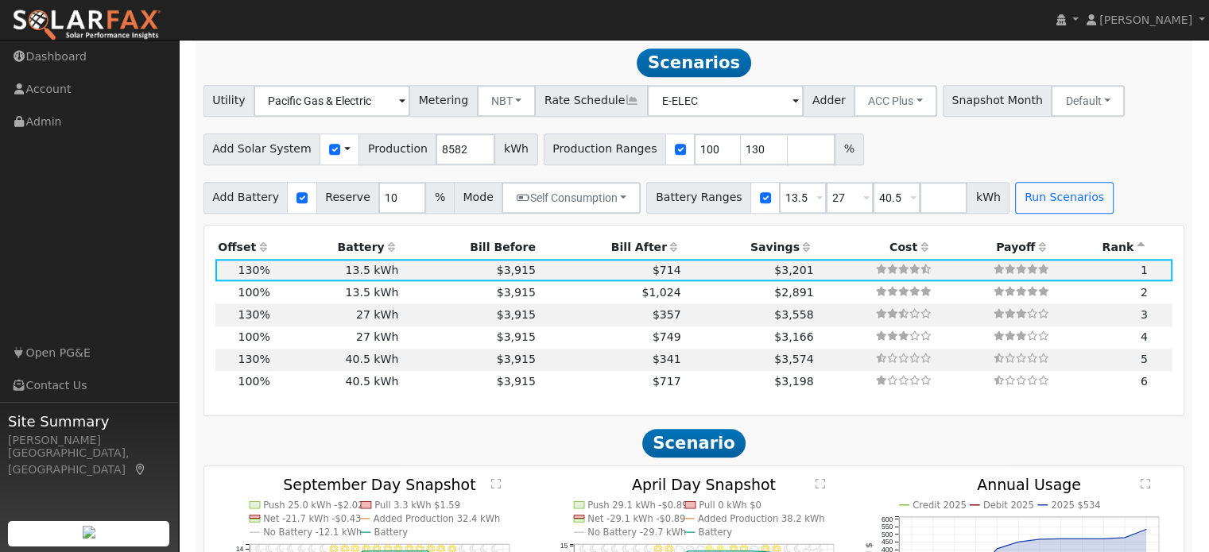 The image size is (1209, 552). What do you see at coordinates (1143, 292) in the screenshot?
I see `span: 2` at bounding box center [1143, 292].